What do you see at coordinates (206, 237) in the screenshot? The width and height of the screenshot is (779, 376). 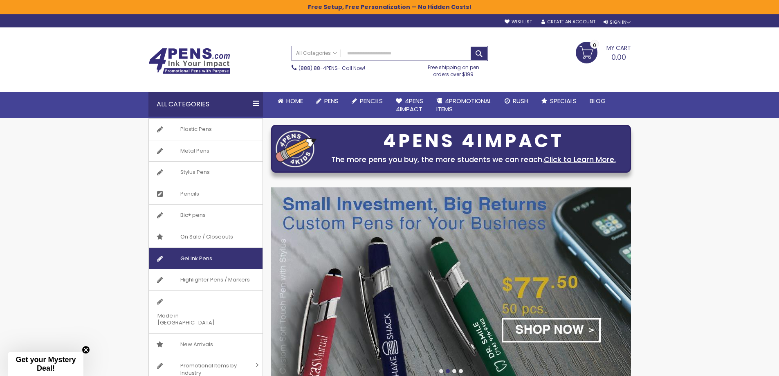 I see `a: On Sale / Closeouts` at bounding box center [206, 237].